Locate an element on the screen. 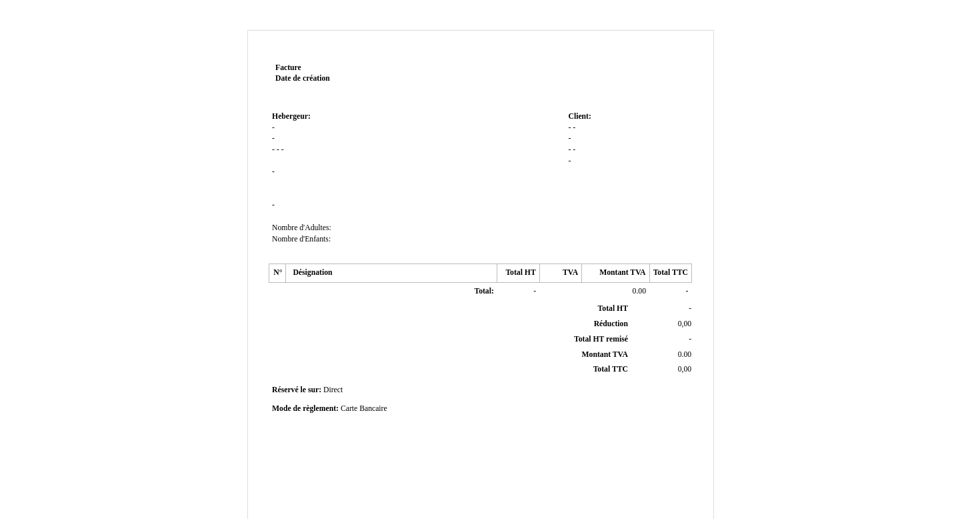 This screenshot has height=519, width=960. th: Désignation is located at coordinates (392, 273).